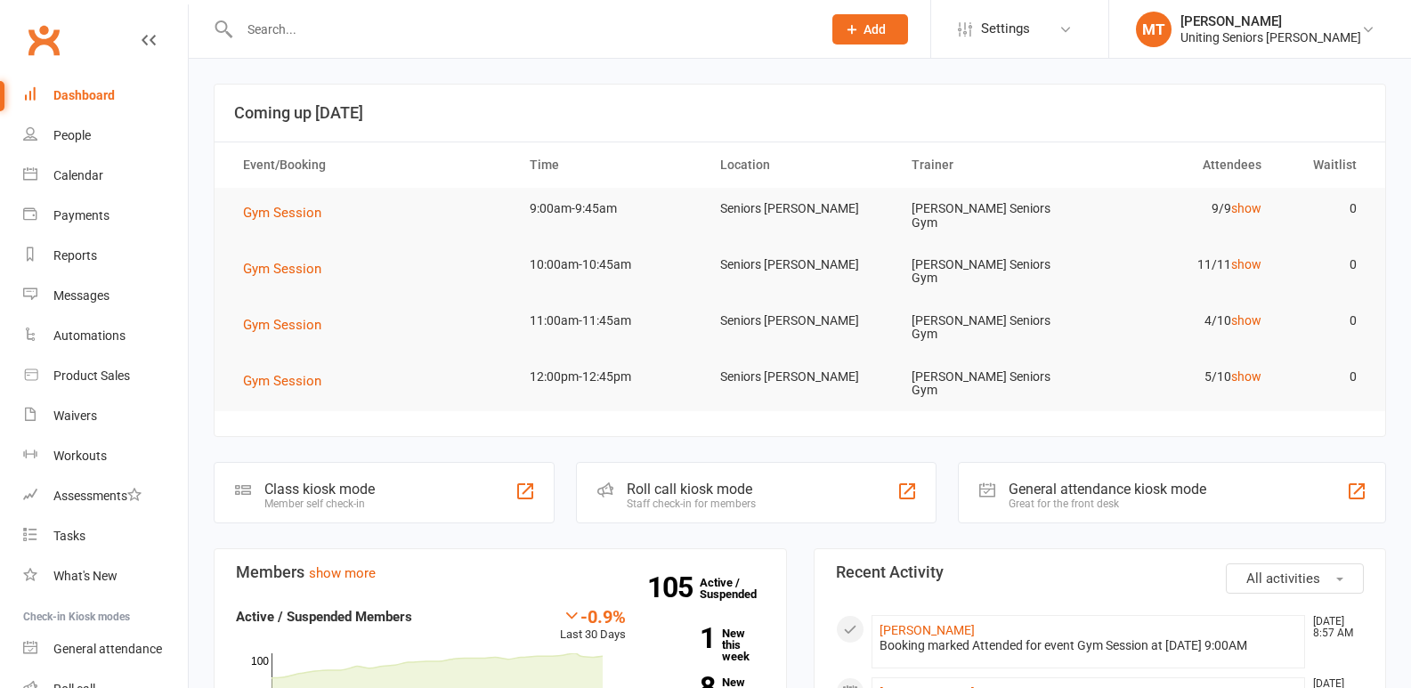 The height and width of the screenshot is (688, 1411). I want to click on a: Assessments, so click(105, 496).